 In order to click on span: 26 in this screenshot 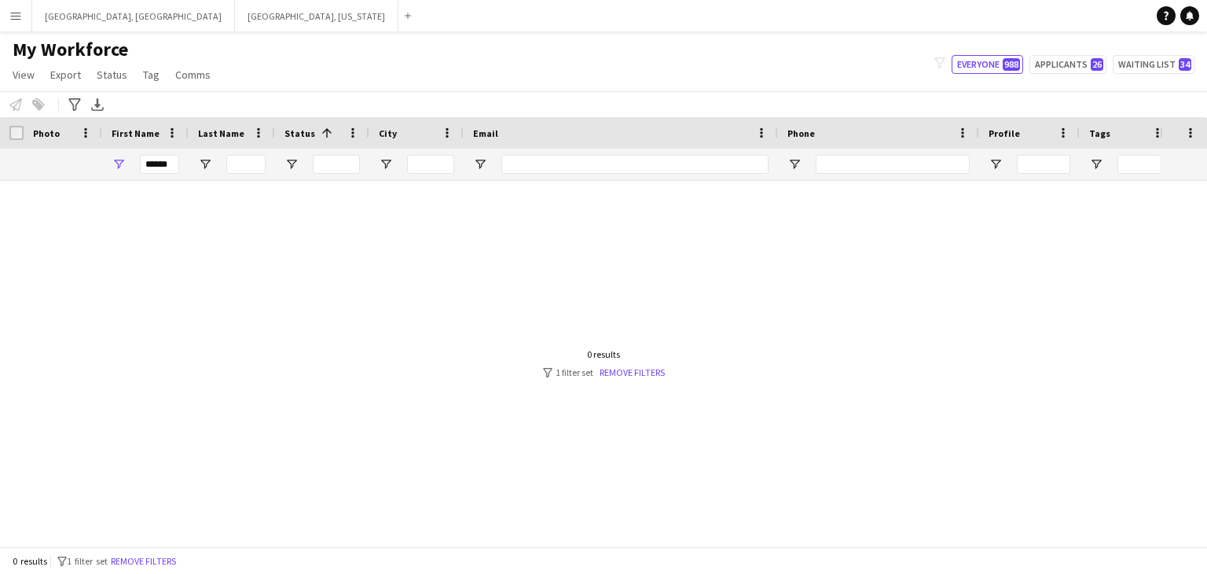, I will do `click(1097, 64)`.